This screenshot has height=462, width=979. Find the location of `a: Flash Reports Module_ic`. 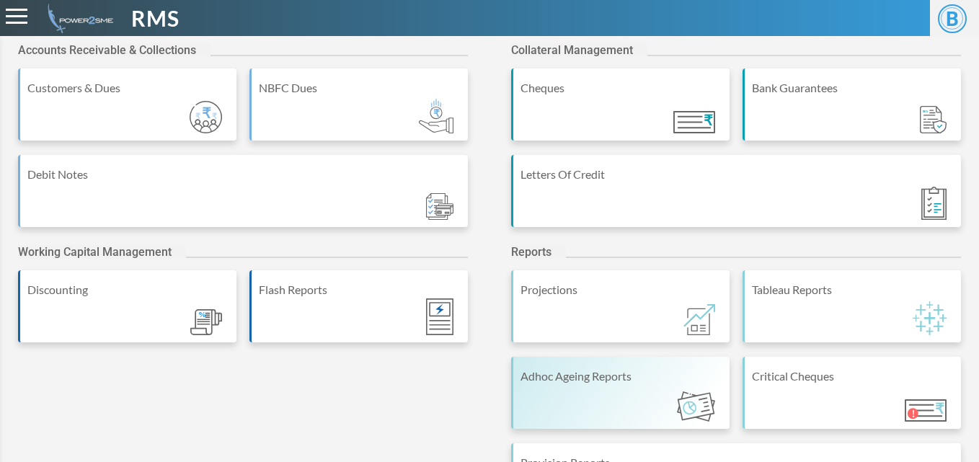

a: Flash Reports Module_ic is located at coordinates (358, 314).